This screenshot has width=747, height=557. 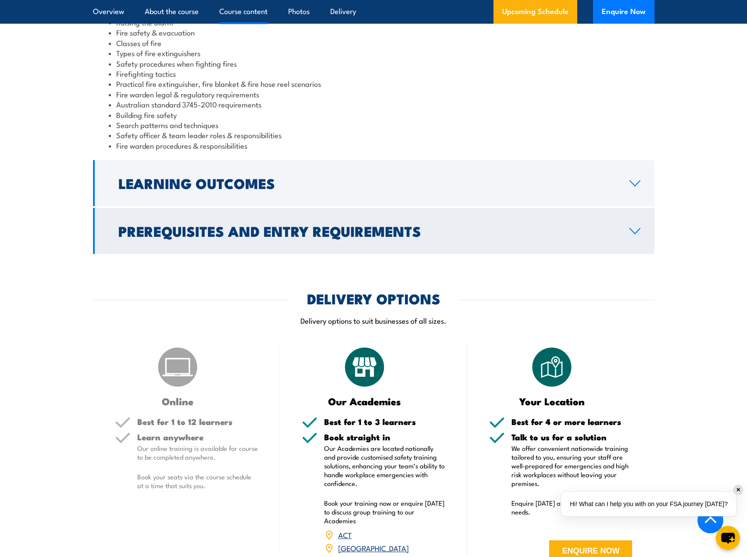 I want to click on h5: Best for 1 to 3 learners, so click(x=385, y=421).